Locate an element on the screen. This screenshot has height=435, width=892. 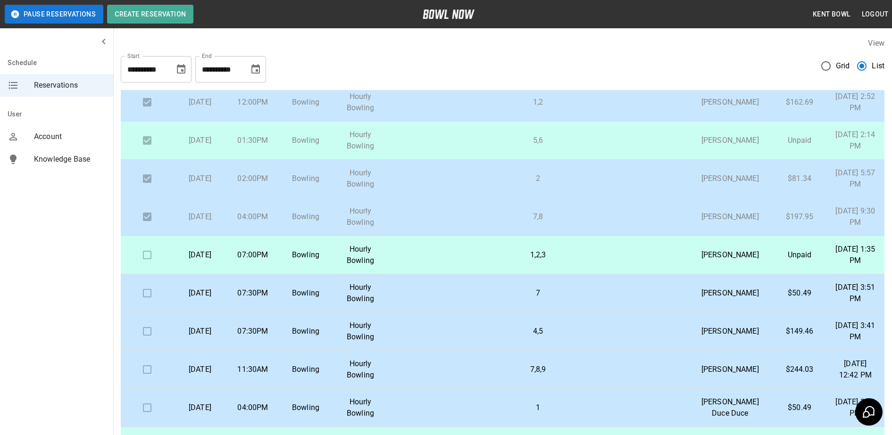
p: $81.34 is located at coordinates (799, 179).